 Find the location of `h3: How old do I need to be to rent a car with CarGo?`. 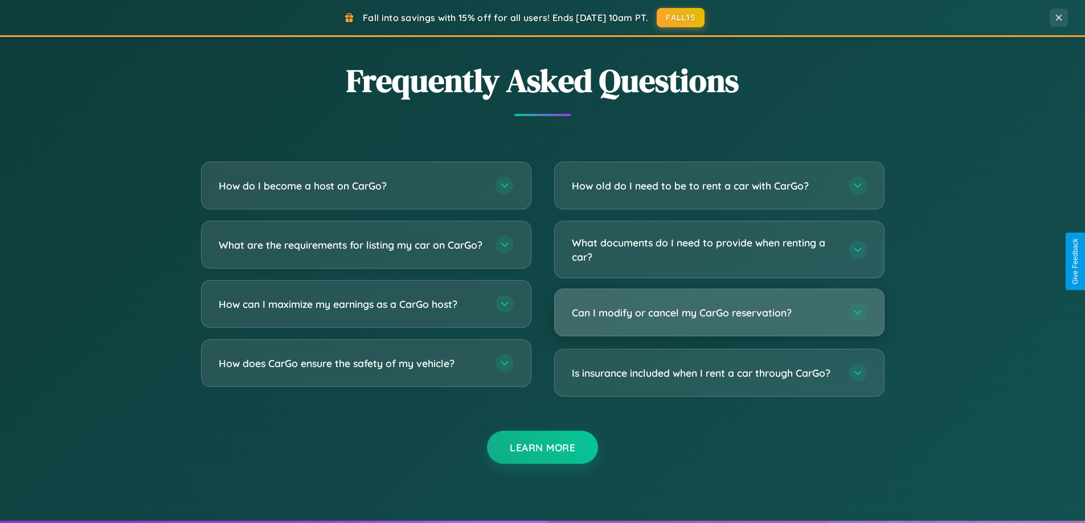

h3: How old do I need to be to rent a car with CarGo? is located at coordinates (705, 186).